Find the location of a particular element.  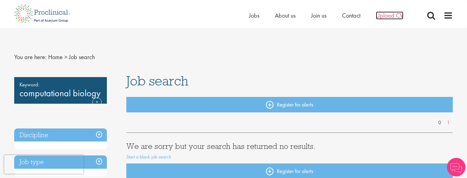

a: Start a blank job search is located at coordinates (149, 156).